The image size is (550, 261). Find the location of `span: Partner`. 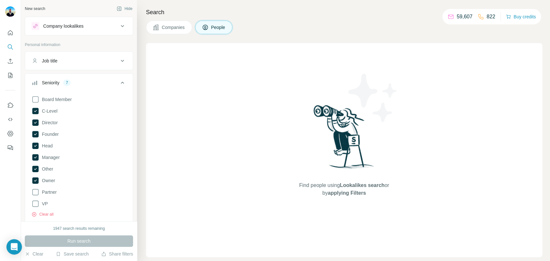

span: Partner is located at coordinates (48, 192).